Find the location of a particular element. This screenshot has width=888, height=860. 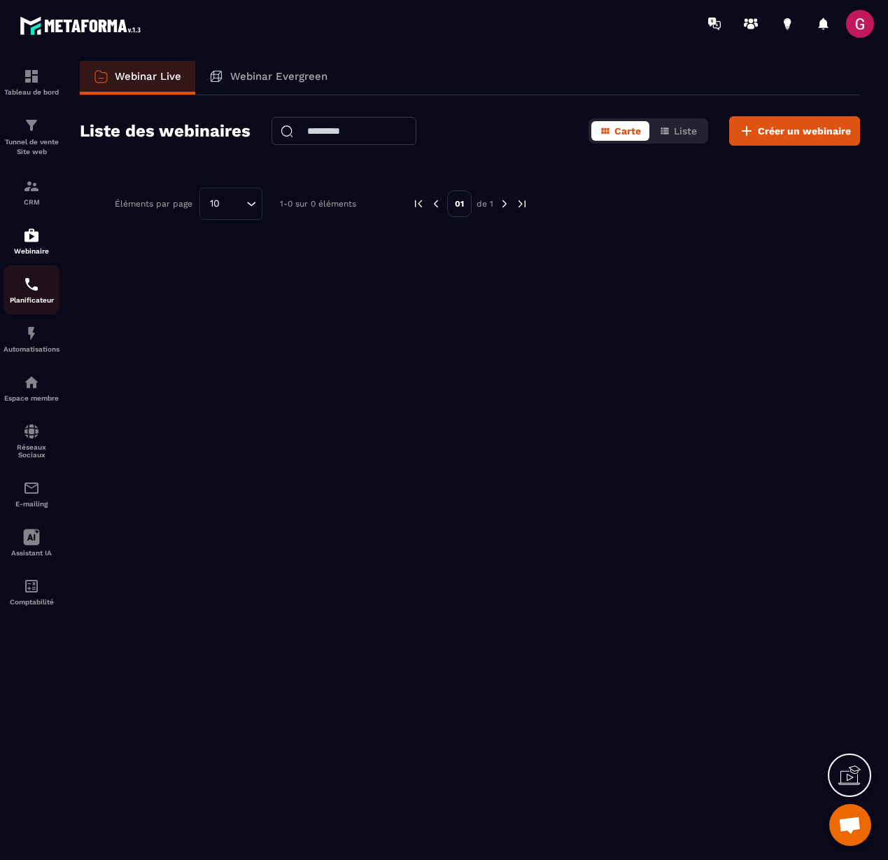

p: Automatisations is located at coordinates (32, 349).